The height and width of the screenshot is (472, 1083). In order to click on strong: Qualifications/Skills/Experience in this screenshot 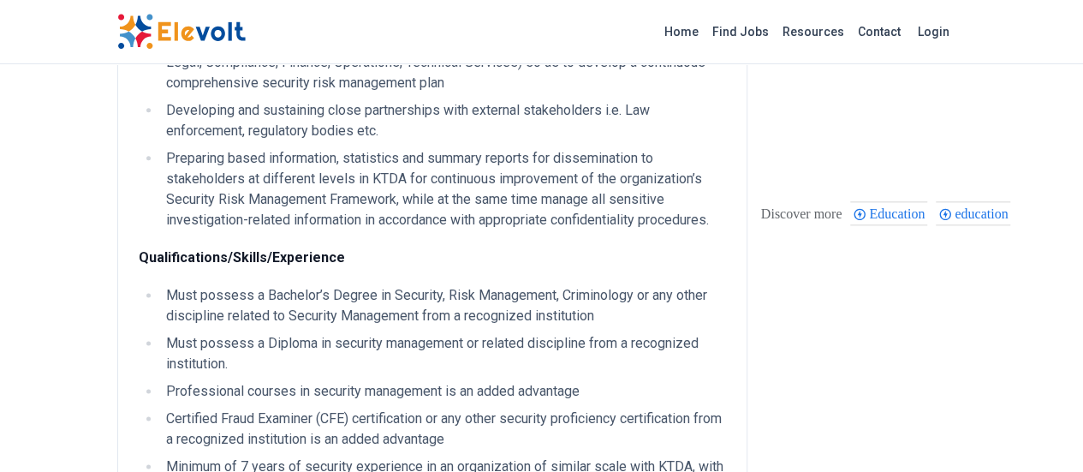, I will do `click(241, 257)`.